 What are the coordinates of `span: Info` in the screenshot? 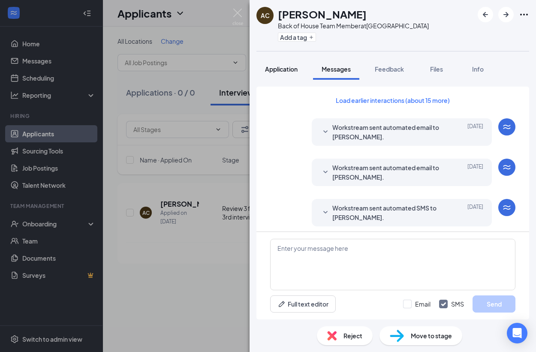 It's located at (477, 69).